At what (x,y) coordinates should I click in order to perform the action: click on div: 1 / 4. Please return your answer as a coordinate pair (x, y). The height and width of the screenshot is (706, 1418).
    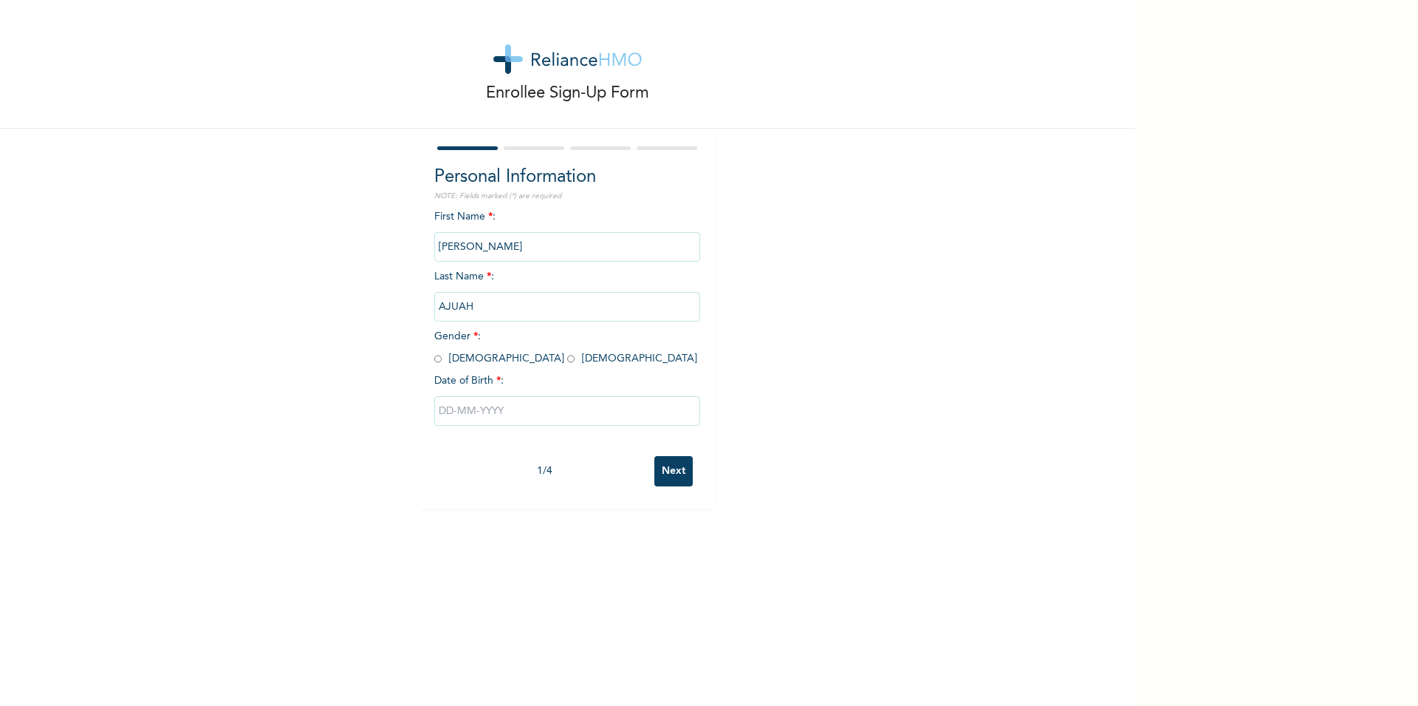
    Looking at the image, I should click on (544, 471).